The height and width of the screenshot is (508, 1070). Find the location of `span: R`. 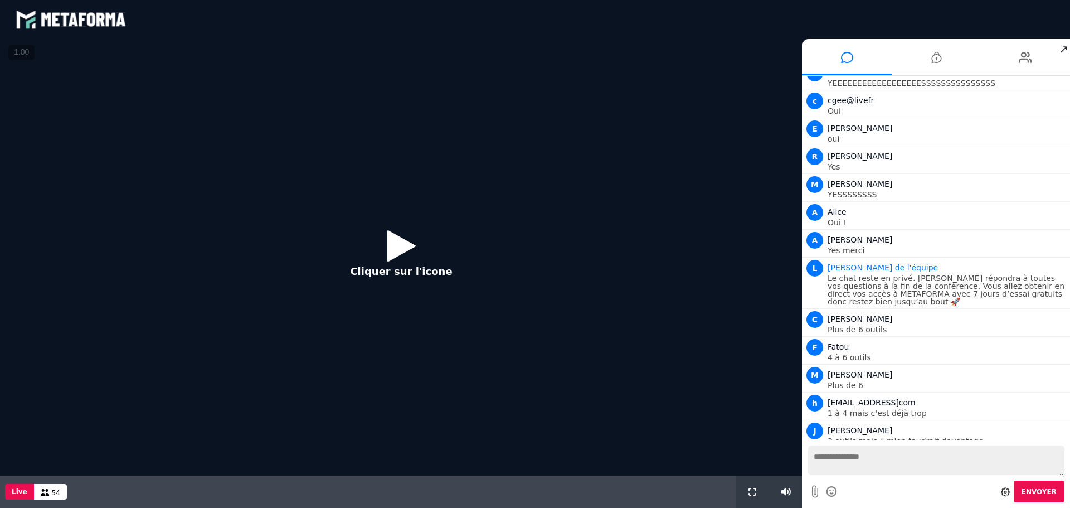

span: R is located at coordinates (815, 157).